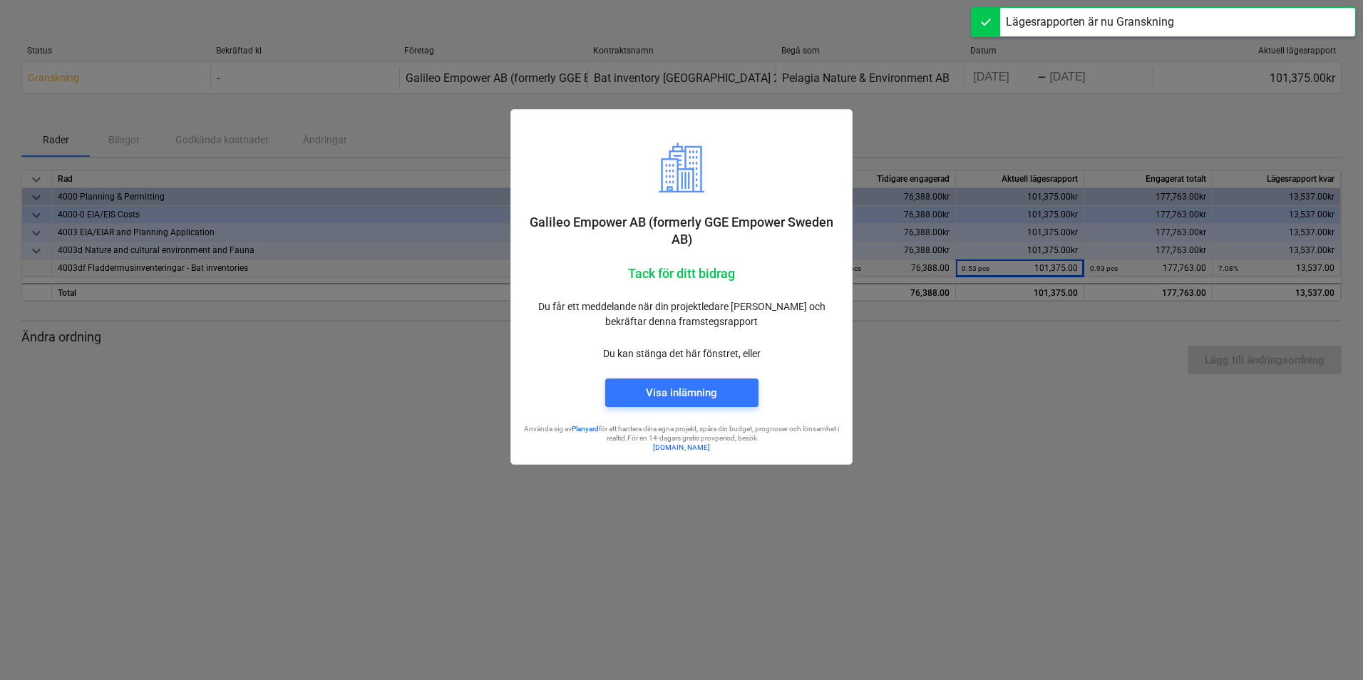 This screenshot has width=1363, height=680. I want to click on p: Galileo Empower AB (formerly GGE Empower Sweden AB), so click(681, 231).